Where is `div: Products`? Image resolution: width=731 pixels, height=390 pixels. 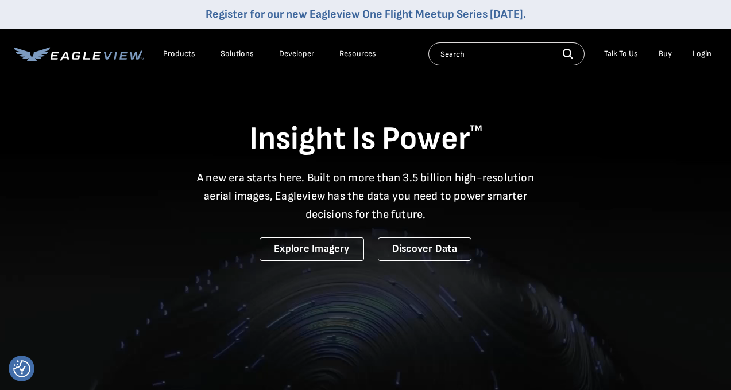
div: Products is located at coordinates (179, 54).